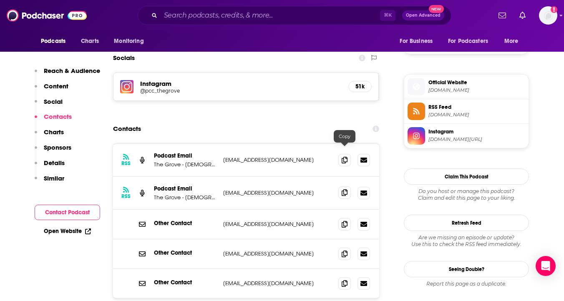 The height and width of the screenshot is (301, 564). What do you see at coordinates (128, 41) in the screenshot?
I see `span: Monitoring` at bounding box center [128, 41].